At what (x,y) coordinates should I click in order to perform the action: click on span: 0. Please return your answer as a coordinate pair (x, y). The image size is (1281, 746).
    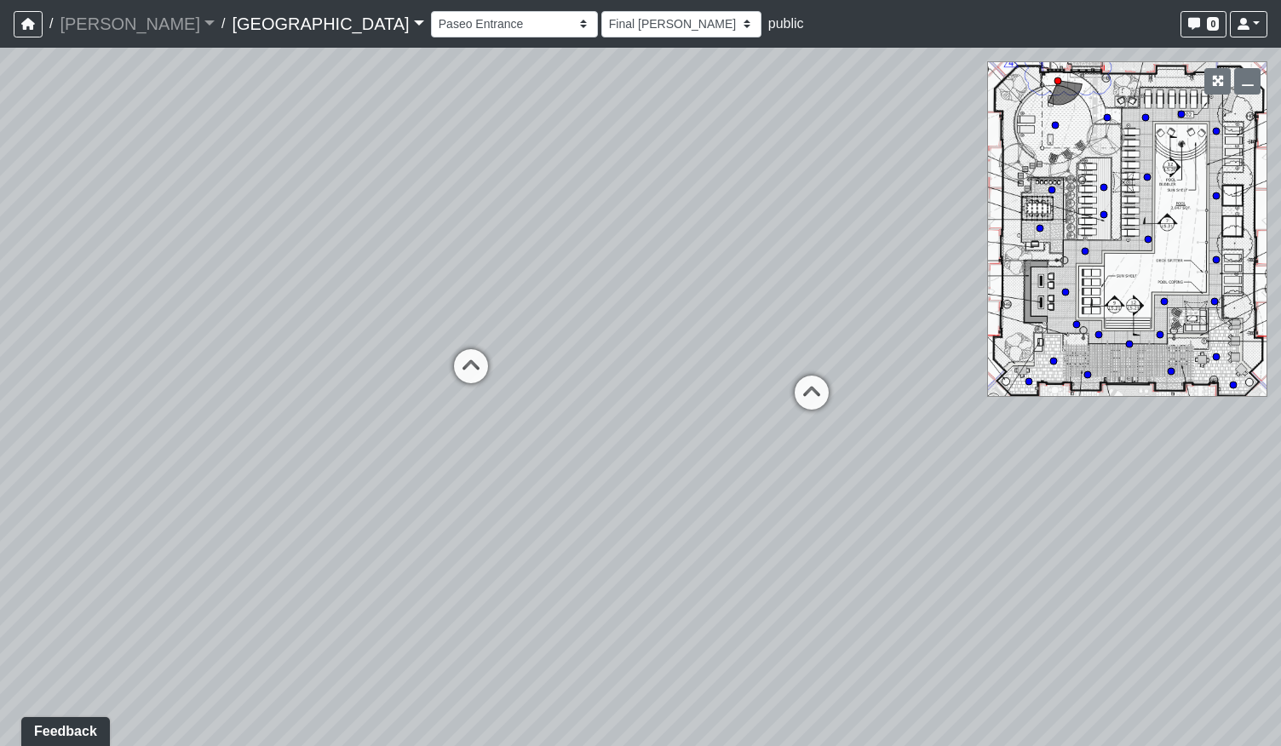
    Looking at the image, I should click on (1213, 24).